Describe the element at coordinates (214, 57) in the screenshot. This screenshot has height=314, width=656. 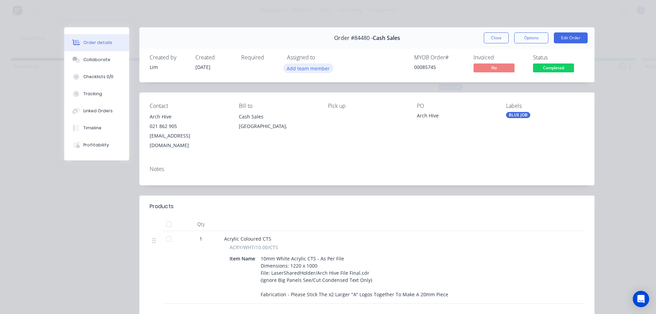
I see `div: Created` at that location.